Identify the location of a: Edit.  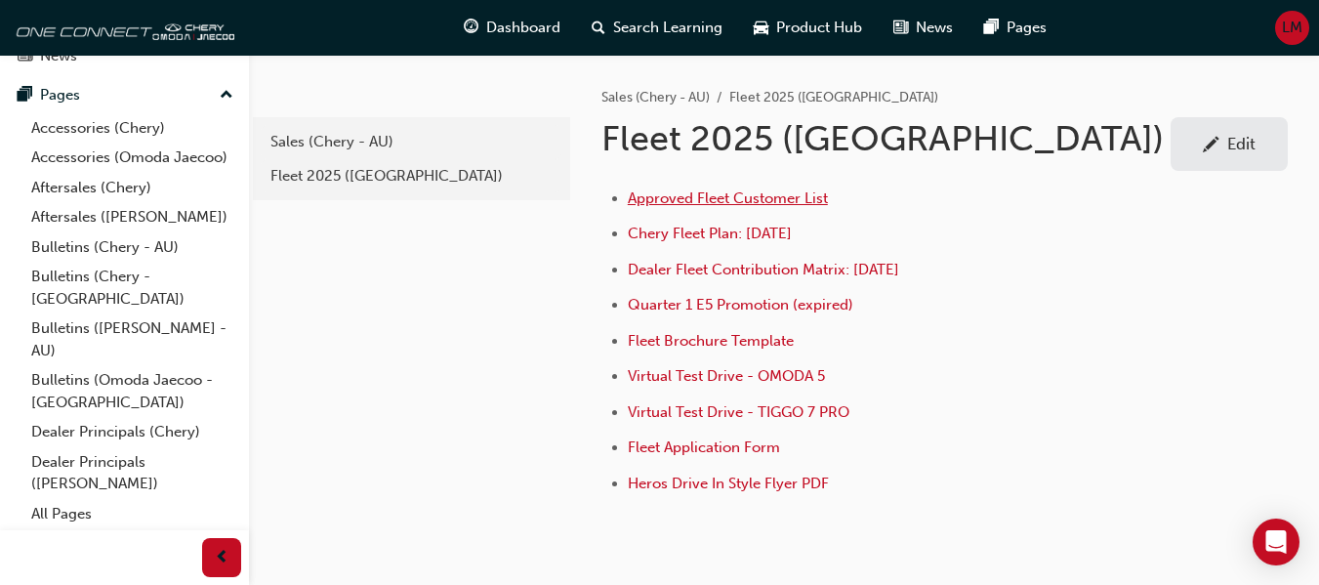
(1229, 144).